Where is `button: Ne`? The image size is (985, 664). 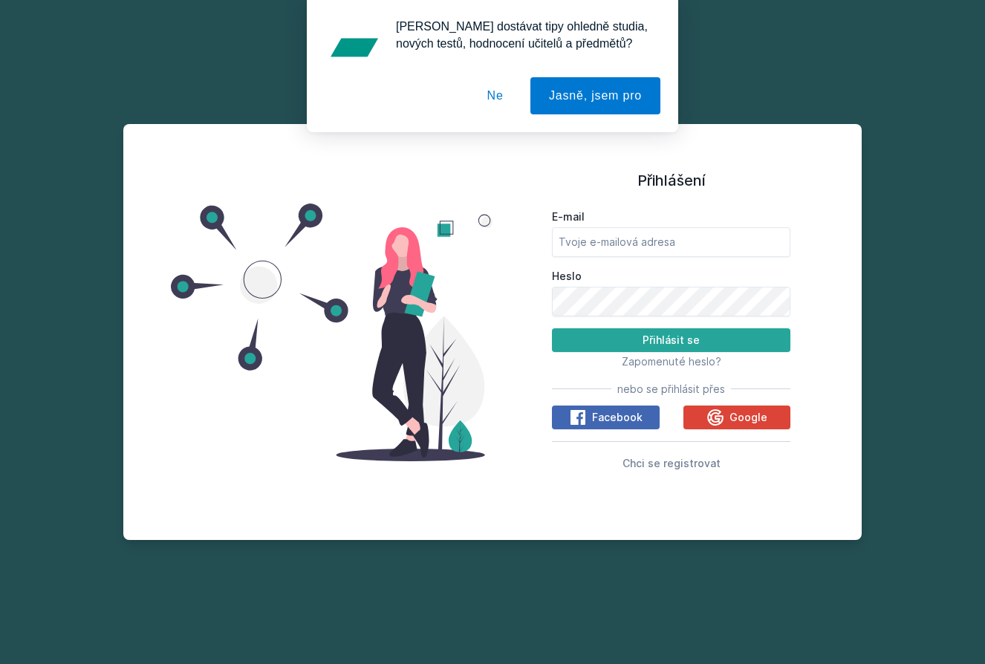
button: Ne is located at coordinates (495, 96).